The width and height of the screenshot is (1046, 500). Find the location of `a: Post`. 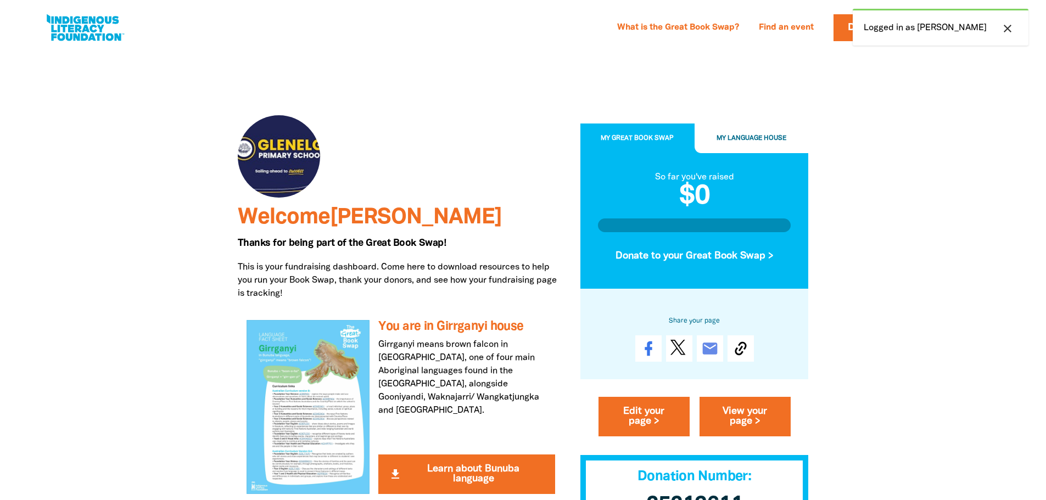

a: Post is located at coordinates (679, 349).